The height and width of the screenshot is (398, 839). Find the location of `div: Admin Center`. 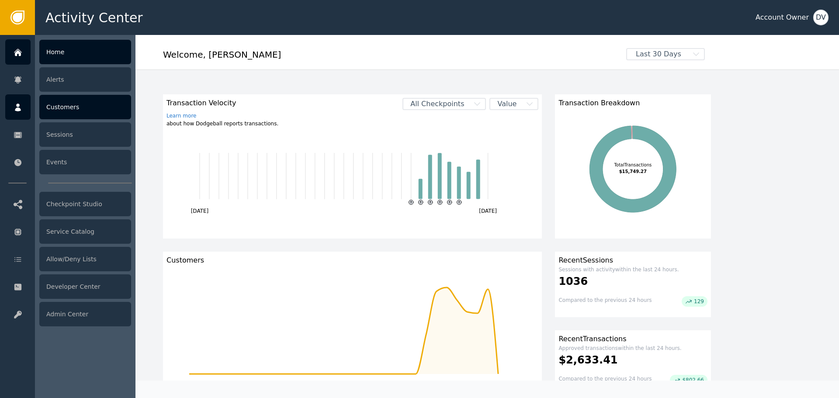

div: Admin Center is located at coordinates (85, 314).